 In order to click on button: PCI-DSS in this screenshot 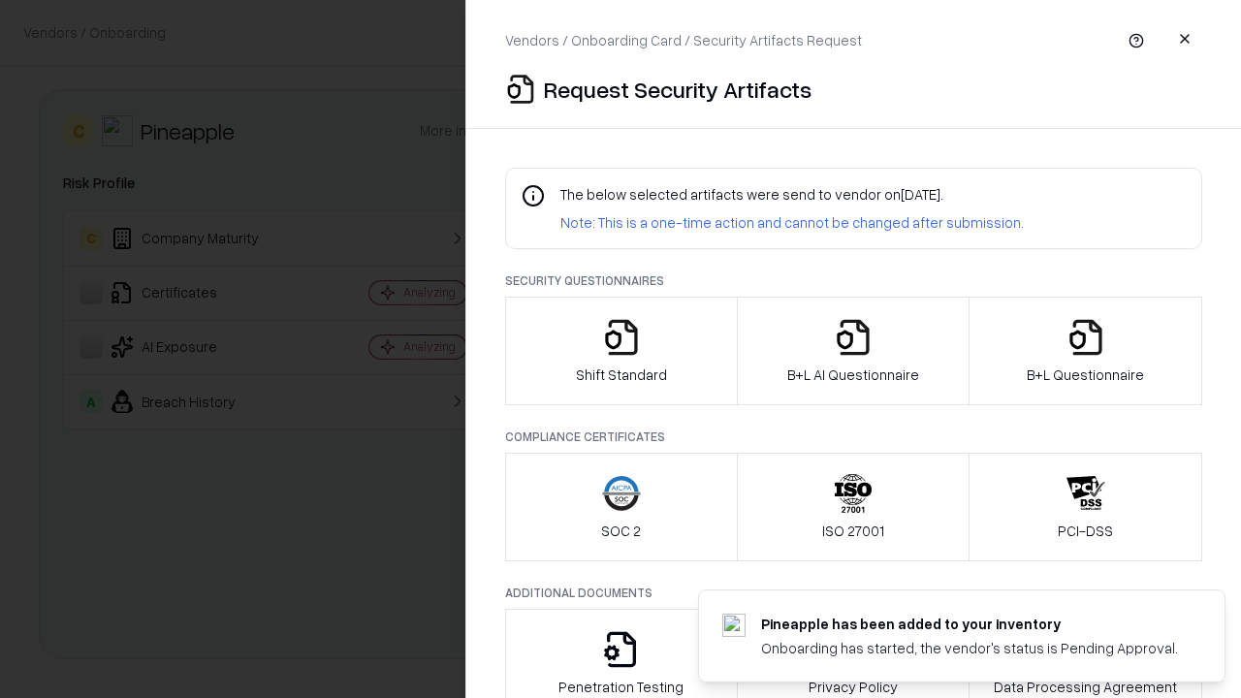, I will do `click(1085, 507)`.